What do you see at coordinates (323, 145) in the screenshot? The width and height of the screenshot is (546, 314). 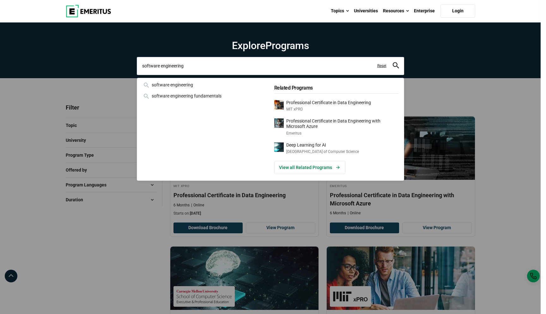 I see `p: Deep Learning for AI` at bounding box center [323, 145].